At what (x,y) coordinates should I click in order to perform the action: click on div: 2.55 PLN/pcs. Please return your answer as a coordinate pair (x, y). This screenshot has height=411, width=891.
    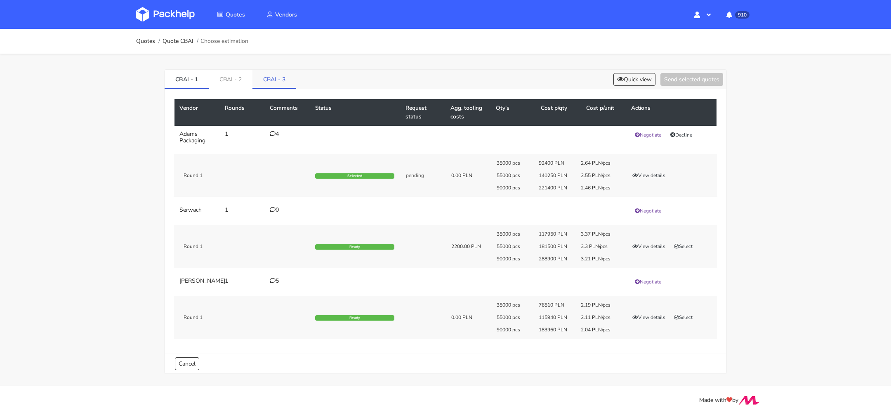
    Looking at the image, I should click on (596, 175).